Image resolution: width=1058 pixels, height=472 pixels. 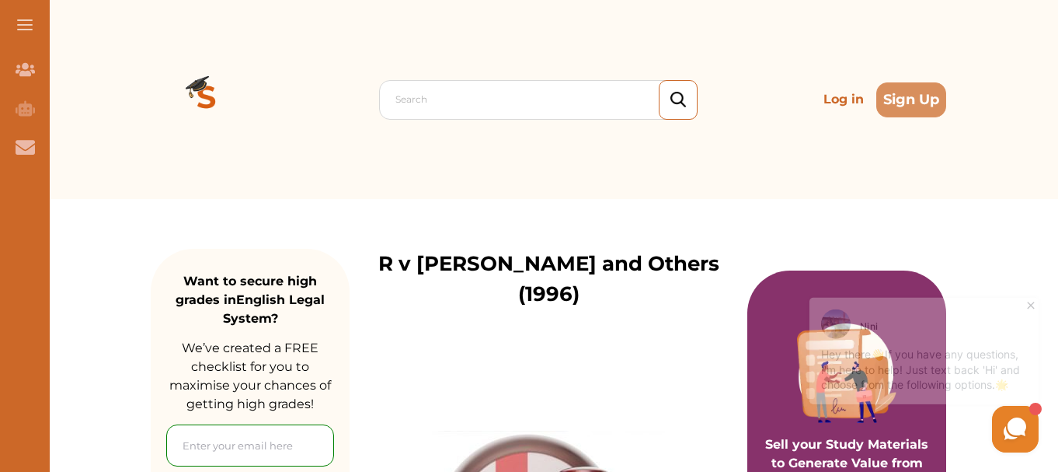 What do you see at coordinates (250, 445) in the screenshot?
I see `input: Enter your email here` at bounding box center [250, 445].